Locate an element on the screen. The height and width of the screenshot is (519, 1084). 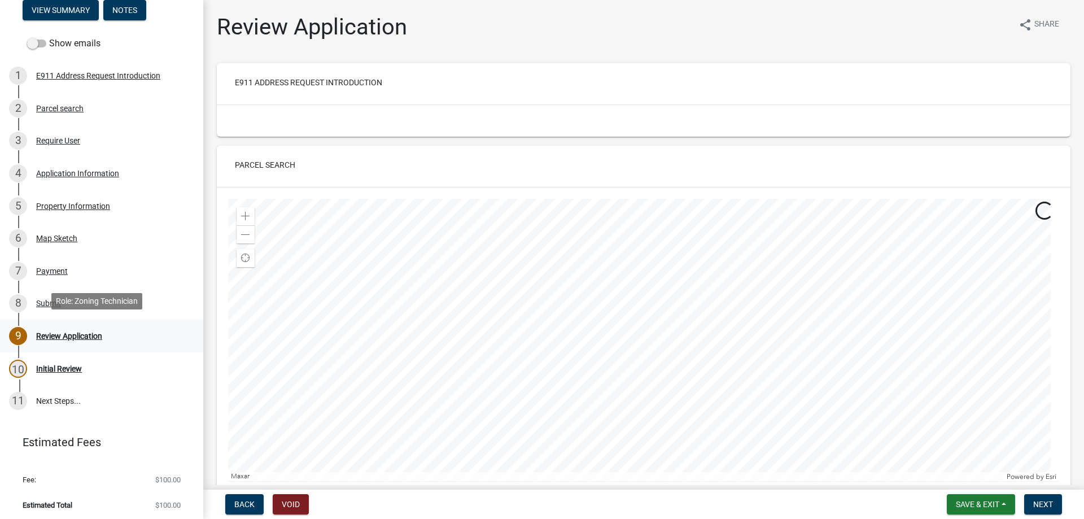
button: Parcel search is located at coordinates (265, 165).